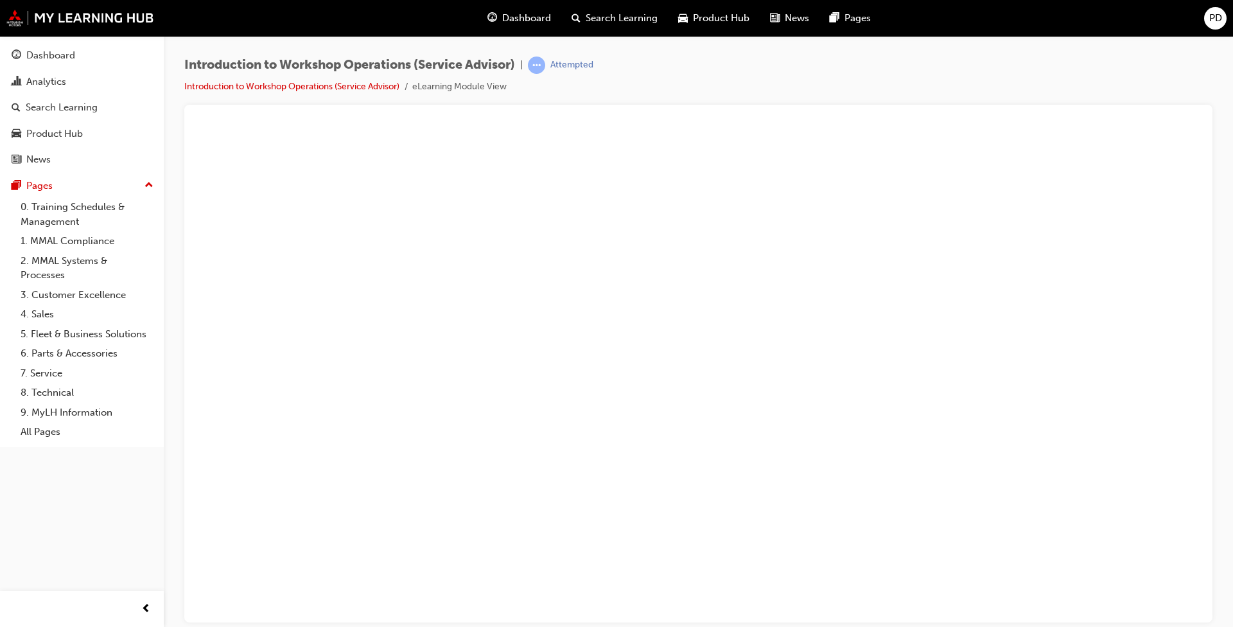 Image resolution: width=1233 pixels, height=627 pixels. Describe the element at coordinates (536, 65) in the screenshot. I see `span: learningRecordVerb_ATTEMPT-icon` at that location.